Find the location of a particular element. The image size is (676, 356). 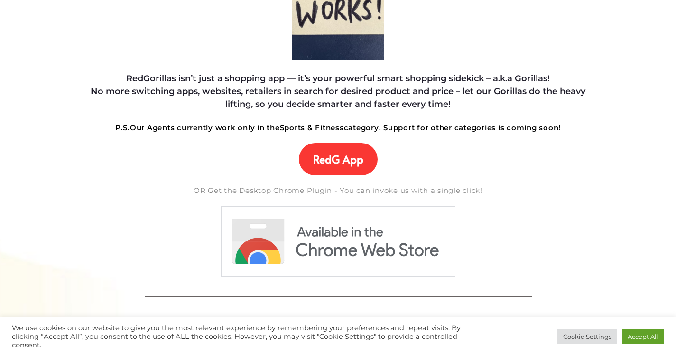

span: RedG App is located at coordinates (338, 159).